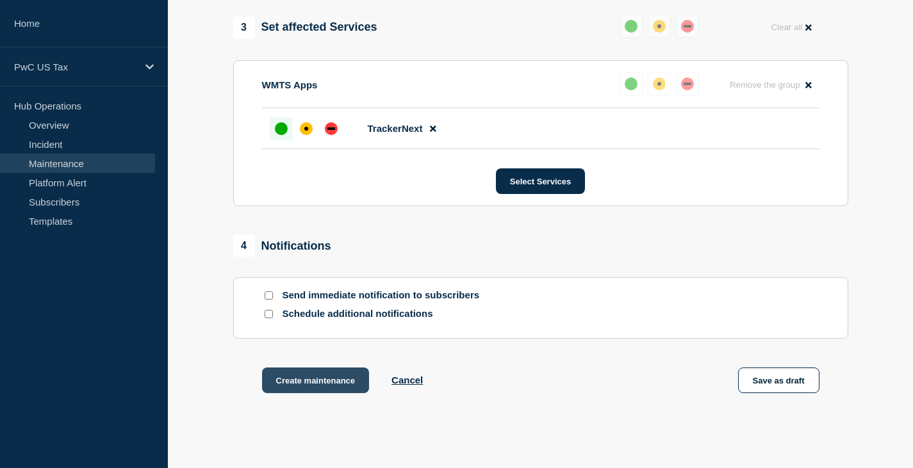  I want to click on button: Clear all, so click(791, 27).